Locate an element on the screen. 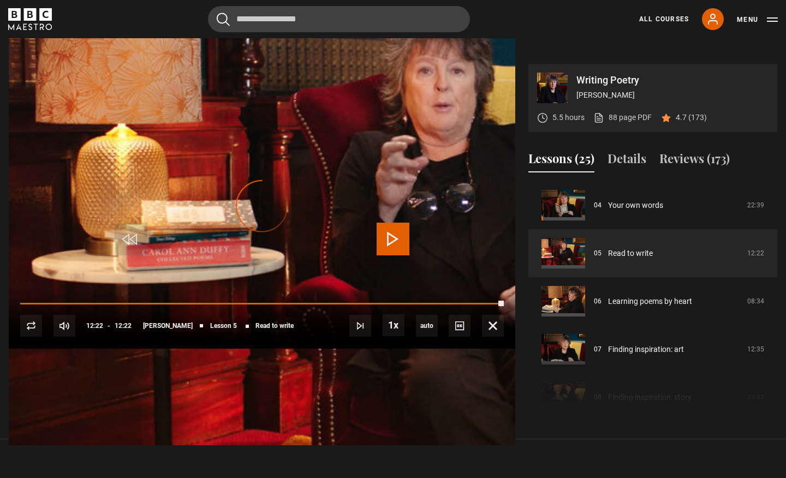 This screenshot has width=786, height=478. div: Current quality: 1080p is located at coordinates (427, 326).